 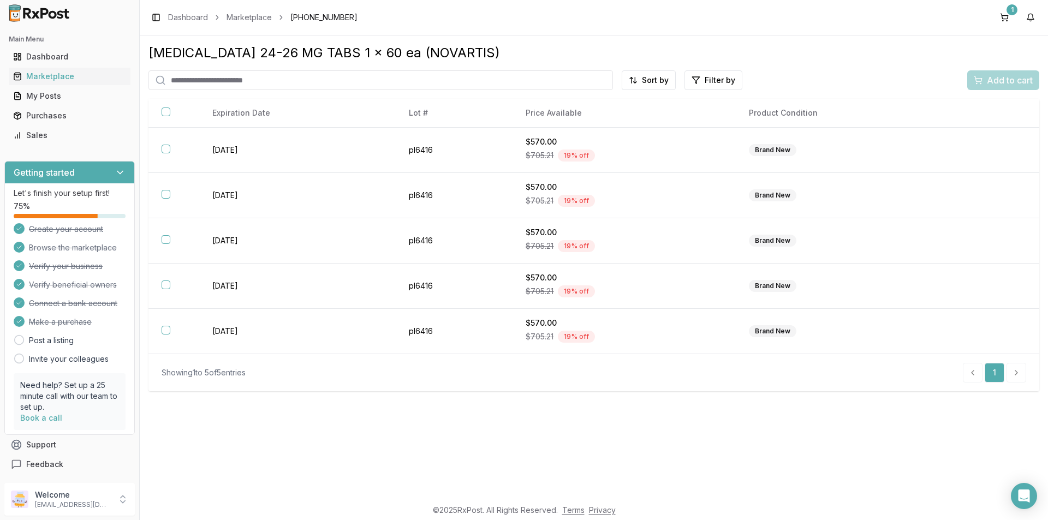 I want to click on button: Dashboard, so click(x=69, y=57).